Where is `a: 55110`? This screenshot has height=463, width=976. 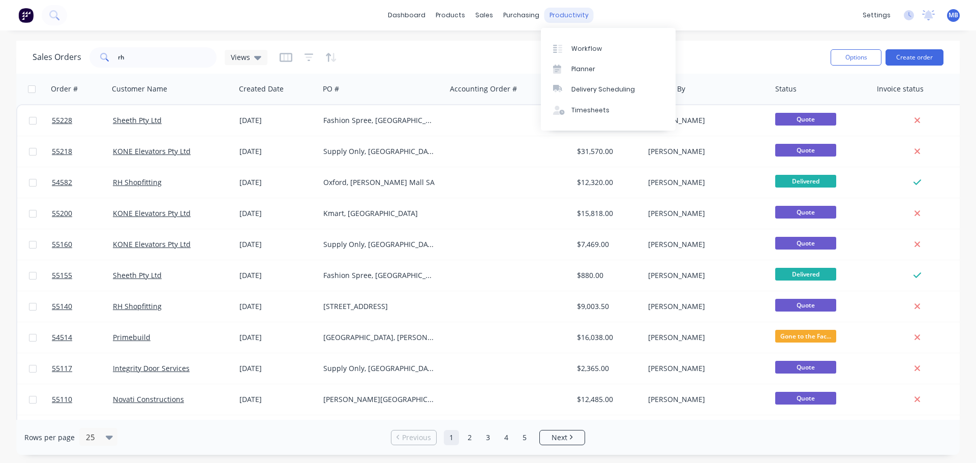 a: 55110 is located at coordinates (82, 400).